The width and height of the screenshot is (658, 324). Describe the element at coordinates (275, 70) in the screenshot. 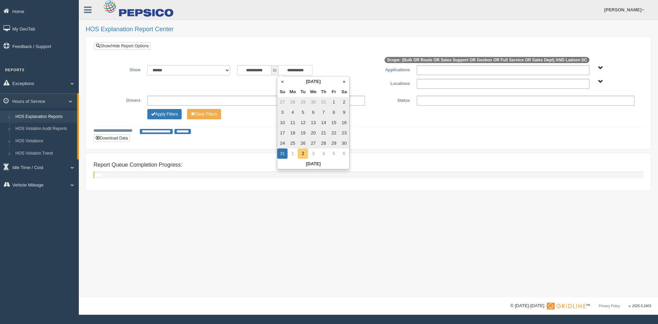

I see `span: to` at that location.